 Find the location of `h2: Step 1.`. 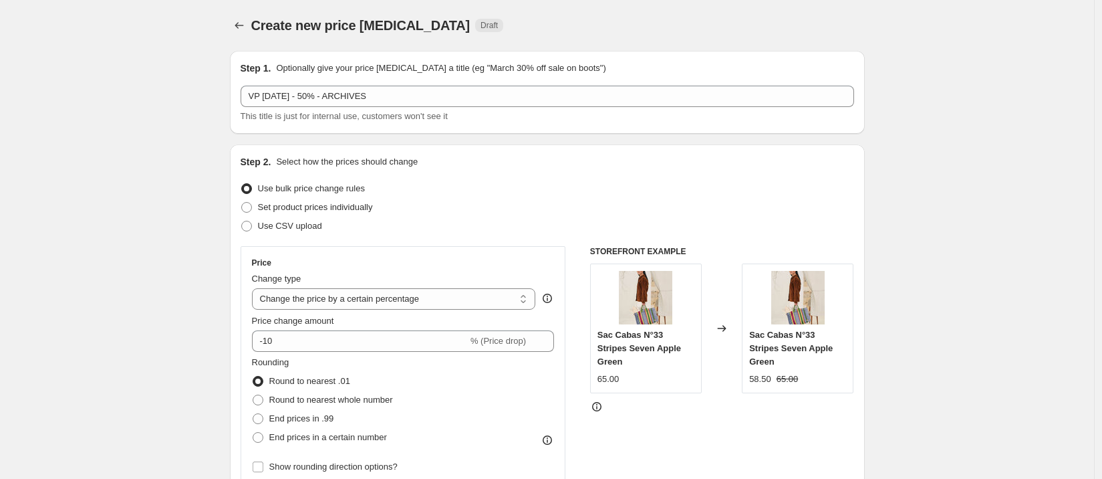

h2: Step 1. is located at coordinates (256, 68).